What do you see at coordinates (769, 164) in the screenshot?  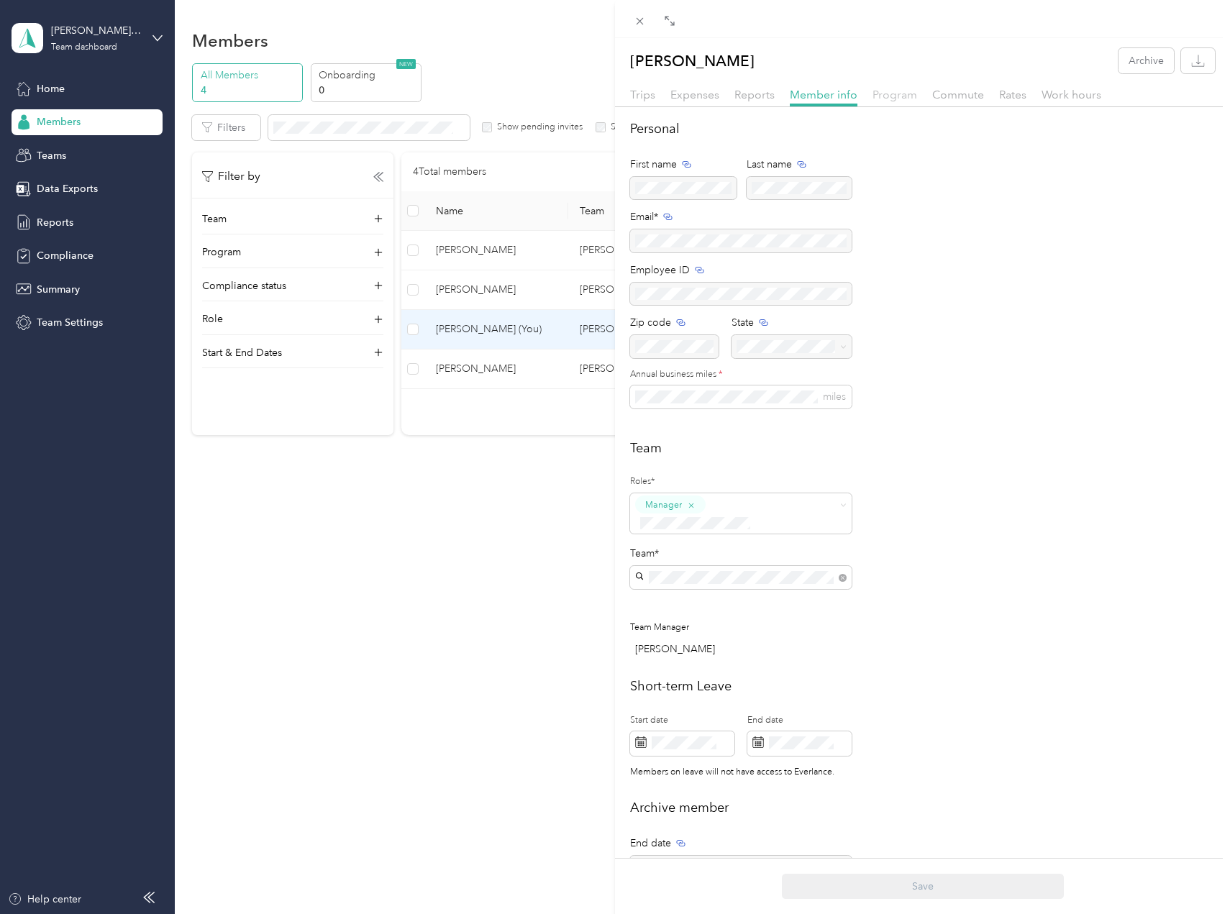 I see `span: Last name` at bounding box center [769, 164].